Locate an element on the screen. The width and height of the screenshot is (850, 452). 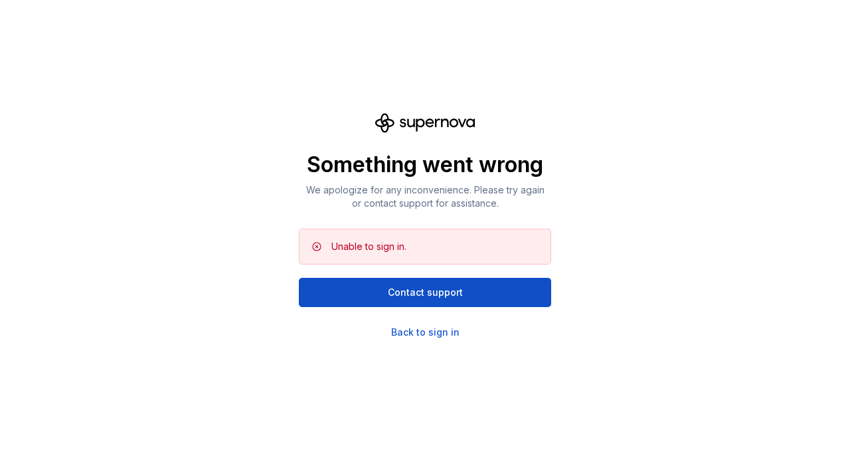
div: Back to sign in is located at coordinates (425, 332).